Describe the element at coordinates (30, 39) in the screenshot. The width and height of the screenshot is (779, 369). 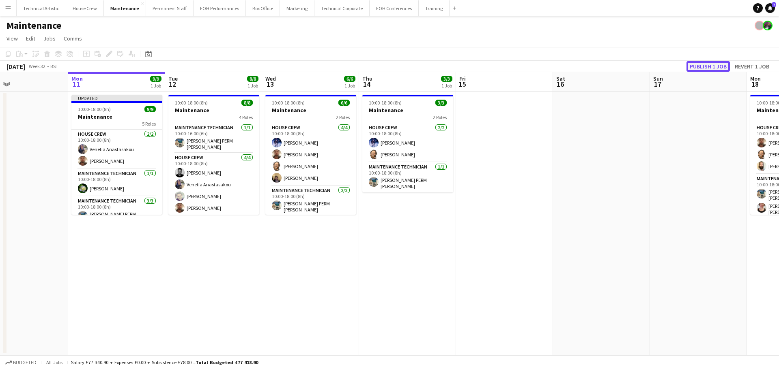
I see `span: Edit` at that location.